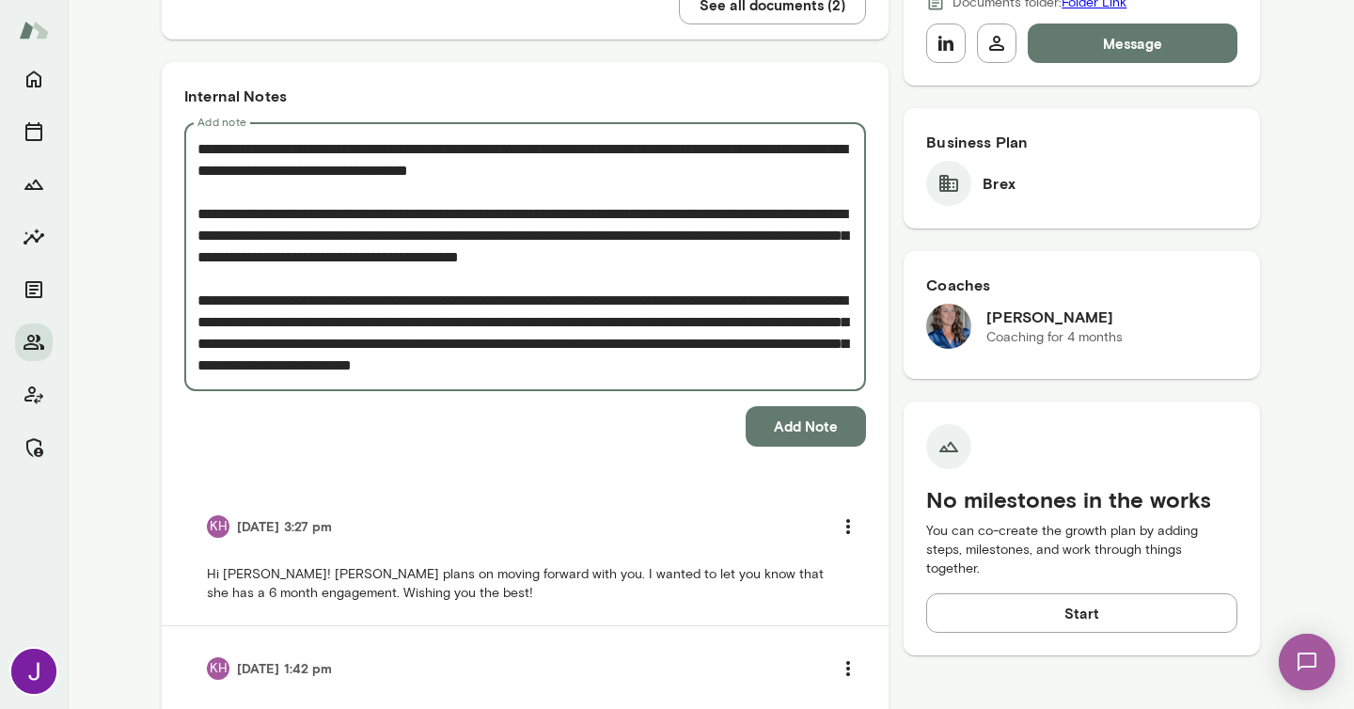  What do you see at coordinates (34, 395) in the screenshot?
I see `button: Client app` at bounding box center [34, 395].